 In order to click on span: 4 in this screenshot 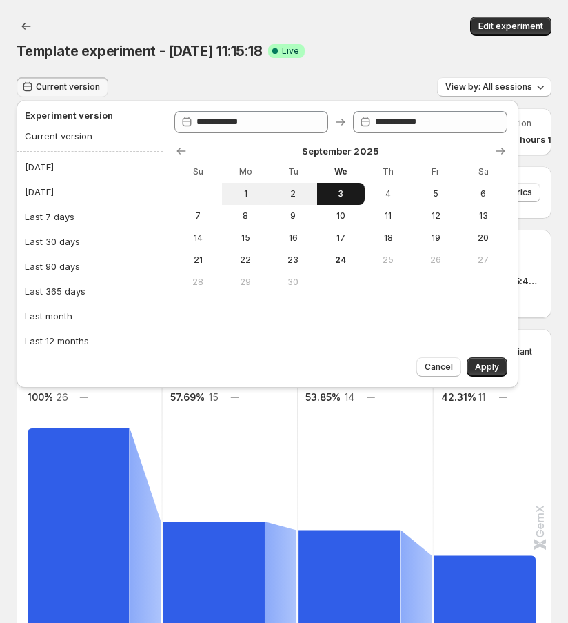, I will do `click(388, 194)`.